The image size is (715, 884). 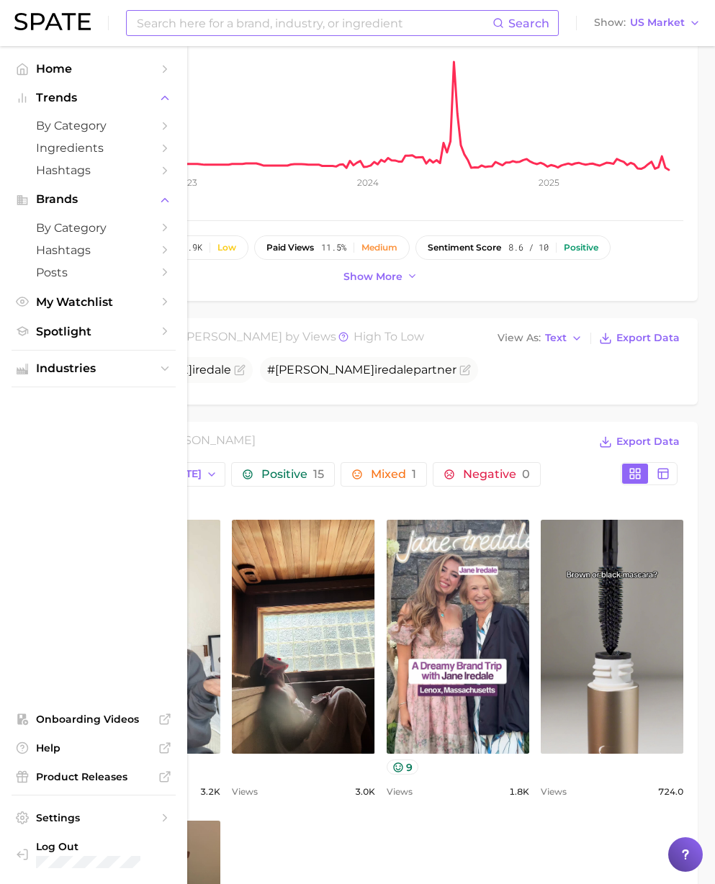 What do you see at coordinates (94, 331) in the screenshot?
I see `a: Spotlight` at bounding box center [94, 331].